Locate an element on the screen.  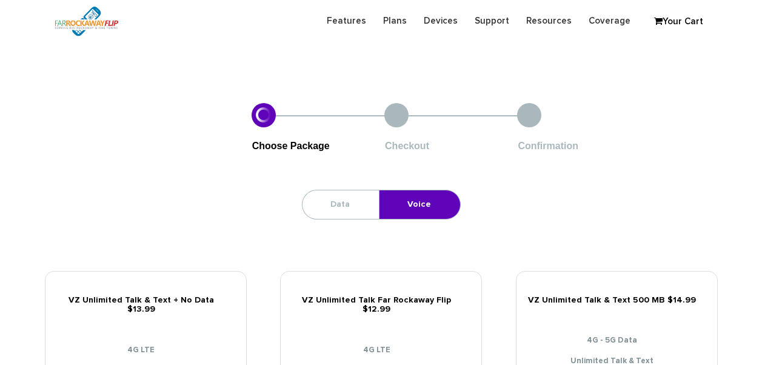
a: Features is located at coordinates (346, 21).